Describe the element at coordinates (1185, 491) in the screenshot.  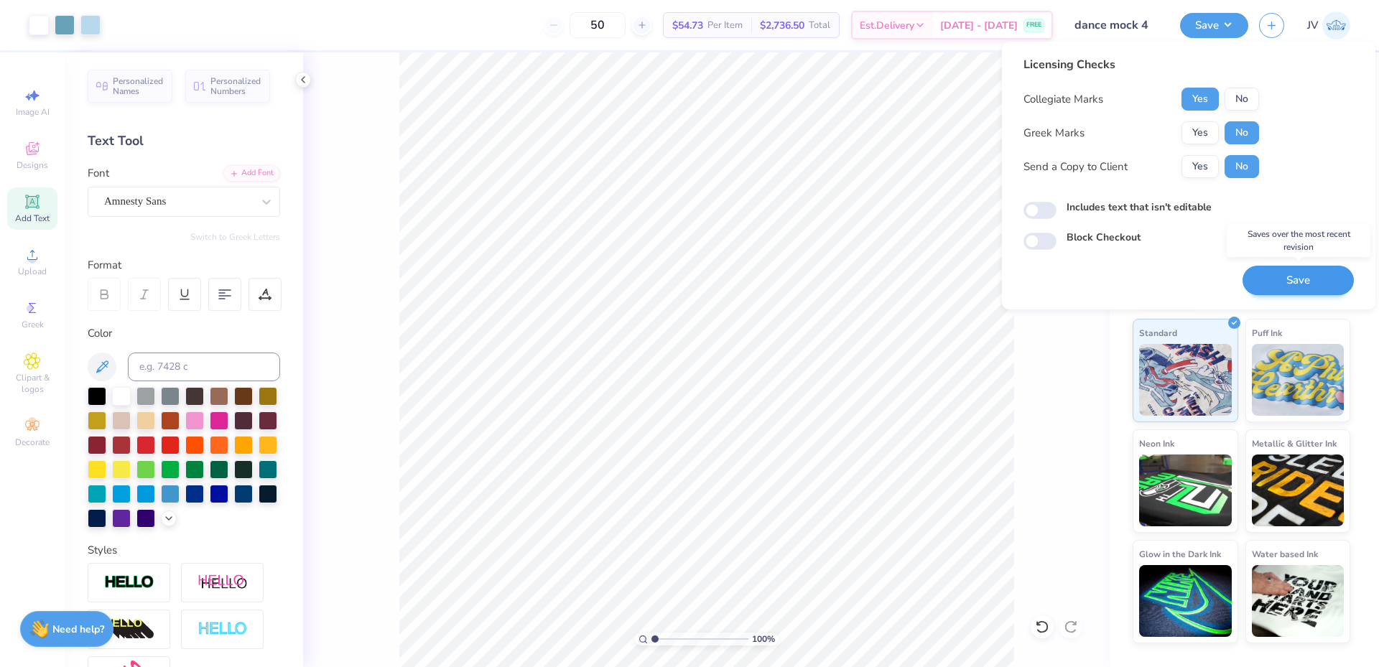
I see `img: Neon Ink` at that location.